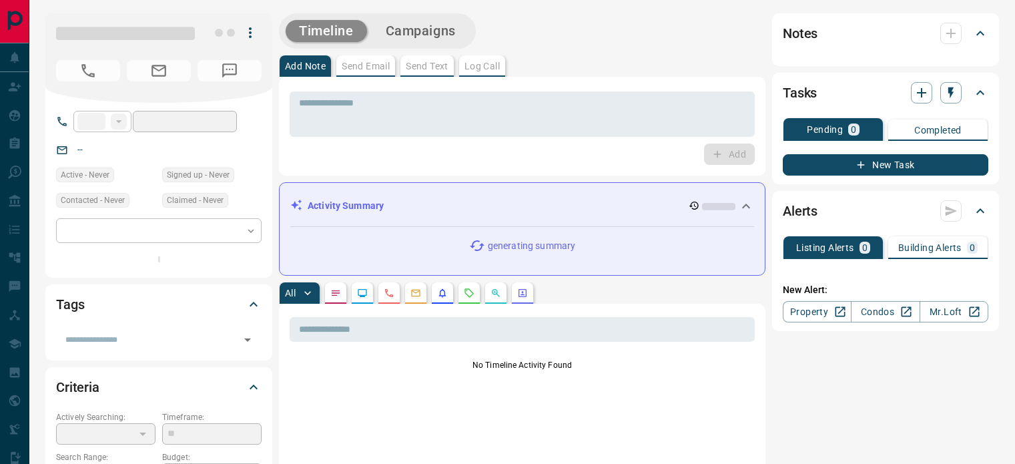 The image size is (1015, 464). I want to click on p: Activity Summary, so click(346, 206).